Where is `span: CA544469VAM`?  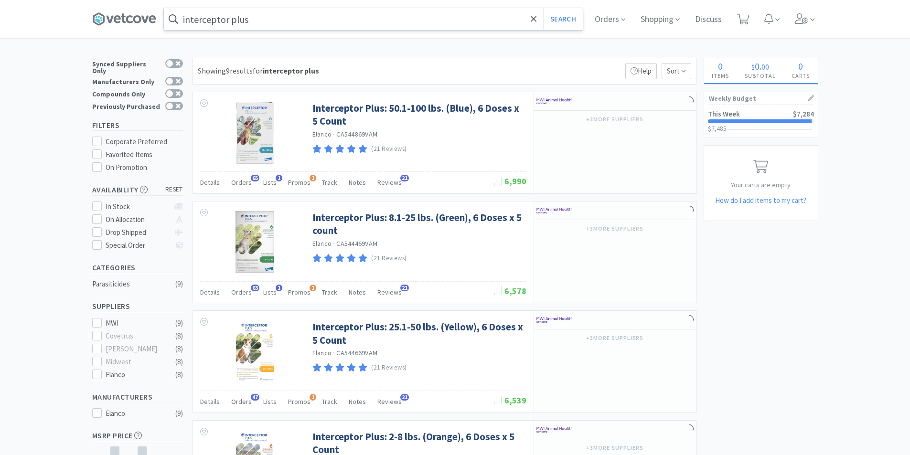
span: CA544469VAM is located at coordinates (357, 244).